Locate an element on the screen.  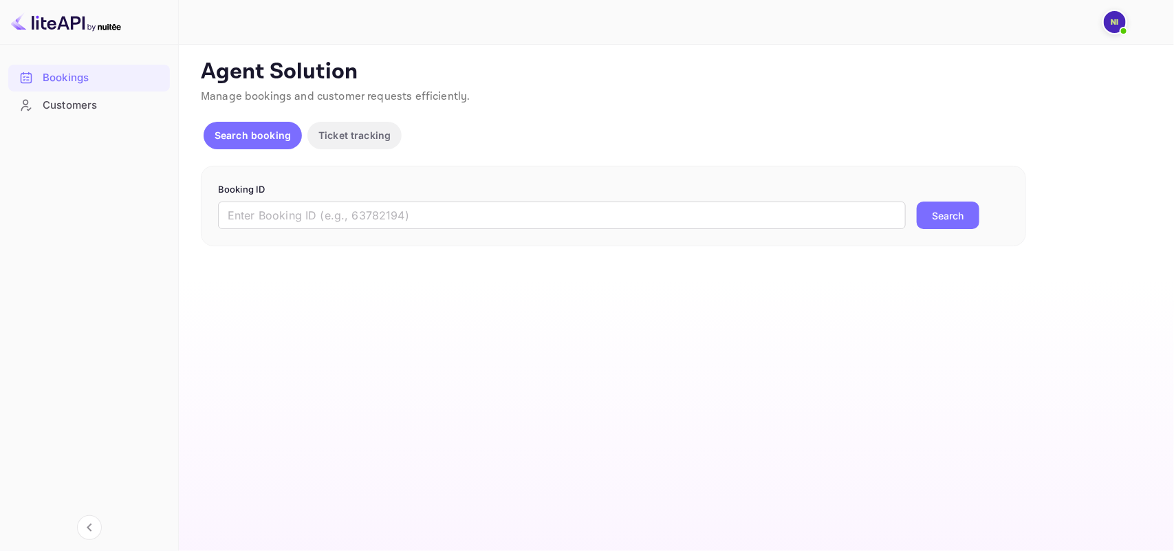
a: Customers is located at coordinates (89, 105).